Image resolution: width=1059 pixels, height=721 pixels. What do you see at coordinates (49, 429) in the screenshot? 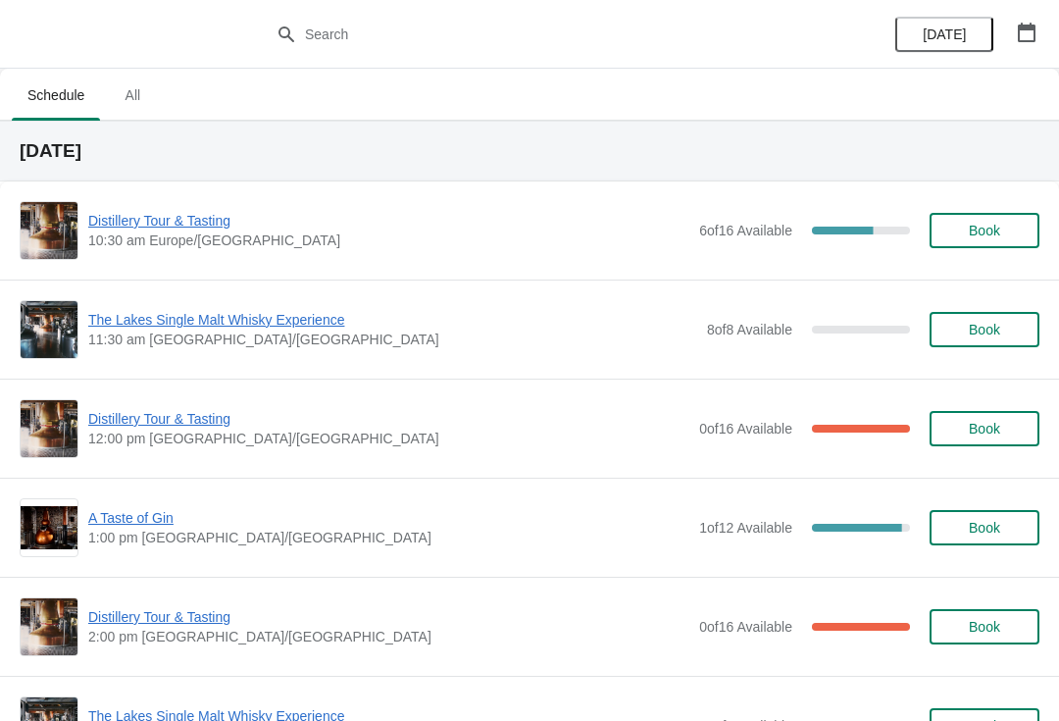
I see `img: Distillery Tour & Tasting | | 12:00 pm Europe/London` at bounding box center [49, 429].